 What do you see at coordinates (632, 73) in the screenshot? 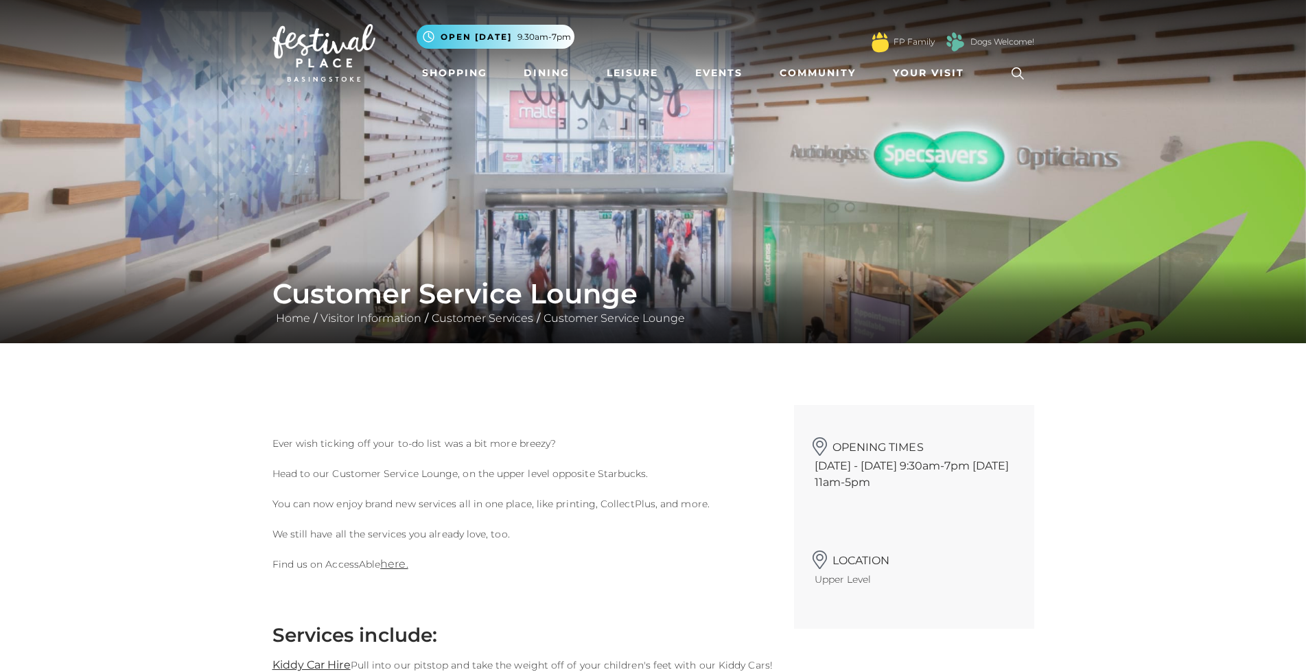
I see `a: Leisure` at bounding box center [632, 73].